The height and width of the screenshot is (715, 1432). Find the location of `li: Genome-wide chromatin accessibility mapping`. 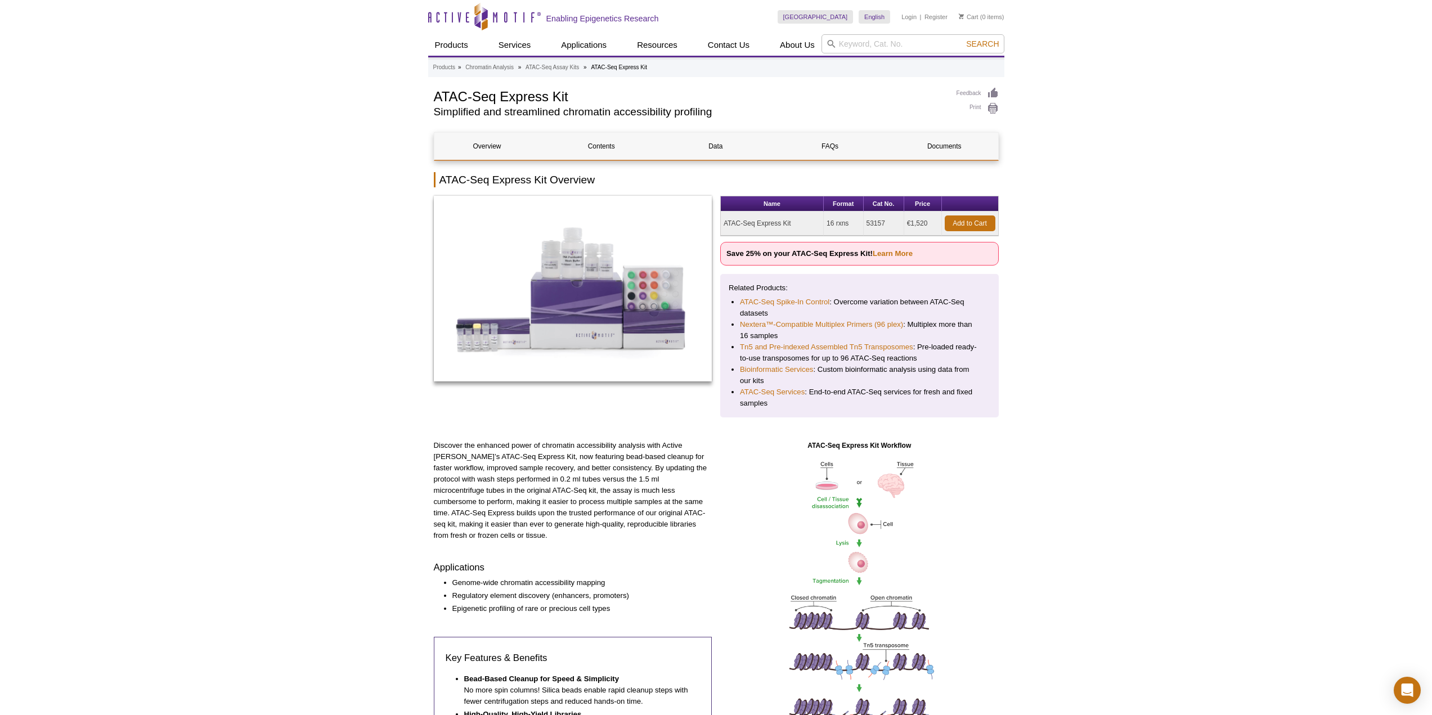

li: Genome-wide chromatin accessibility mapping is located at coordinates (577, 583).